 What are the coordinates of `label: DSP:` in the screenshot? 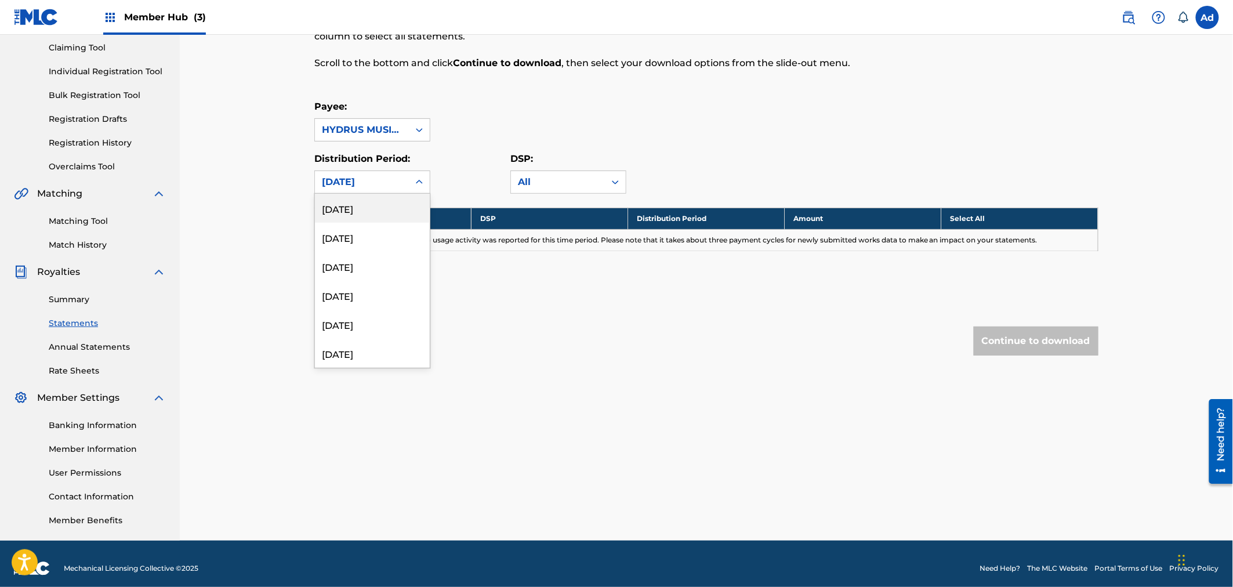 It's located at (522, 158).